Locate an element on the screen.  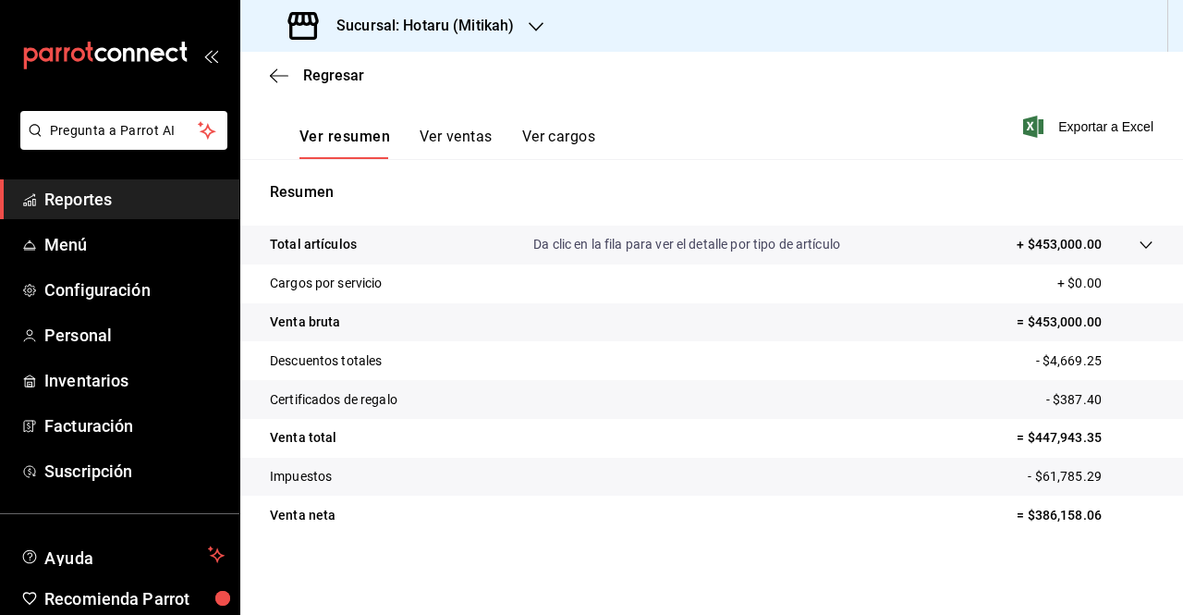
span: Suscripción is located at coordinates (134, 470).